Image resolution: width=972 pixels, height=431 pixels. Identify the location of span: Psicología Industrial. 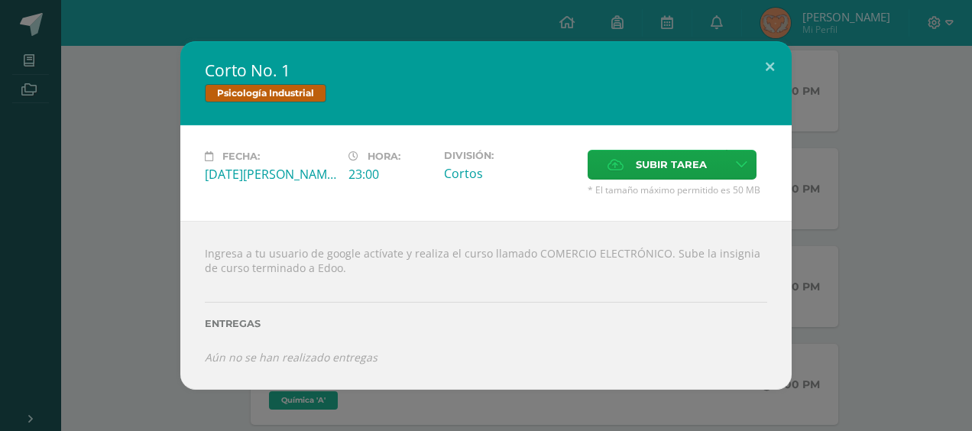
(265, 93).